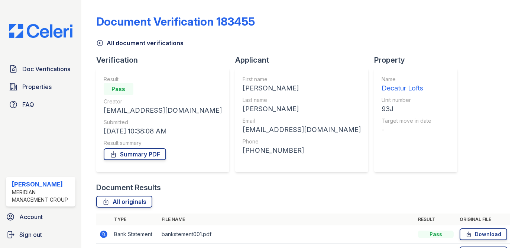  What do you see at coordinates (166, 60) in the screenshot?
I see `div: Verification` at bounding box center [166, 60].